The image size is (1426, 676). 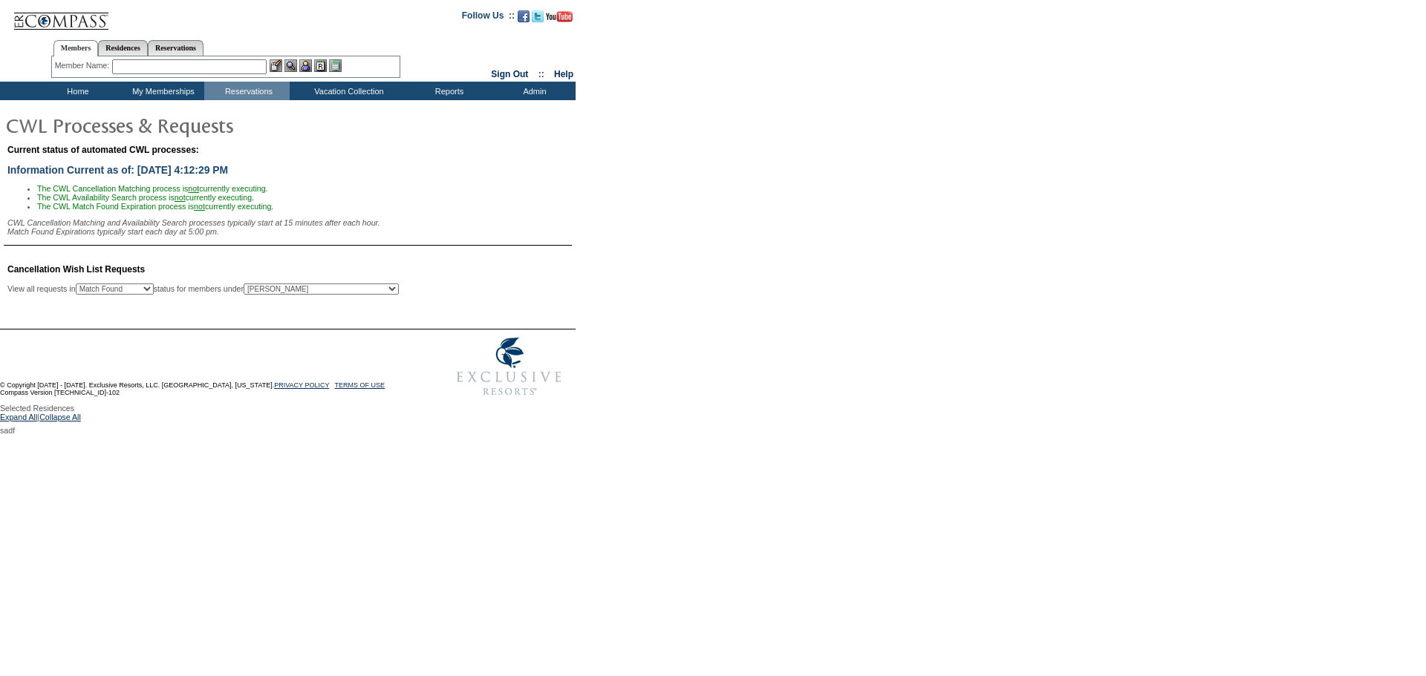 I want to click on img: Reservations, so click(x=320, y=65).